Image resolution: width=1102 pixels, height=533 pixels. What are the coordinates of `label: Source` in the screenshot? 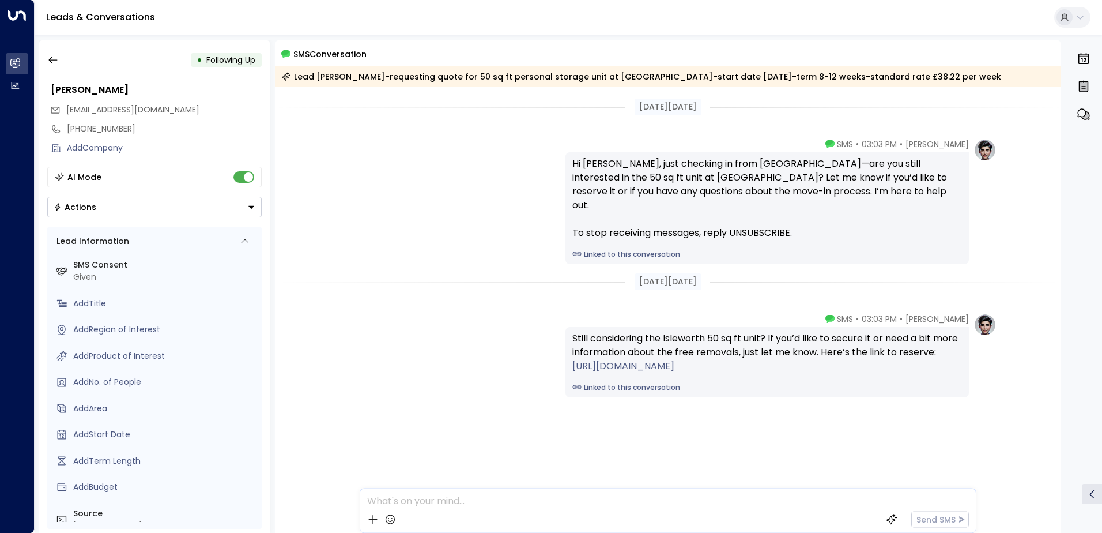 It's located at (165, 513).